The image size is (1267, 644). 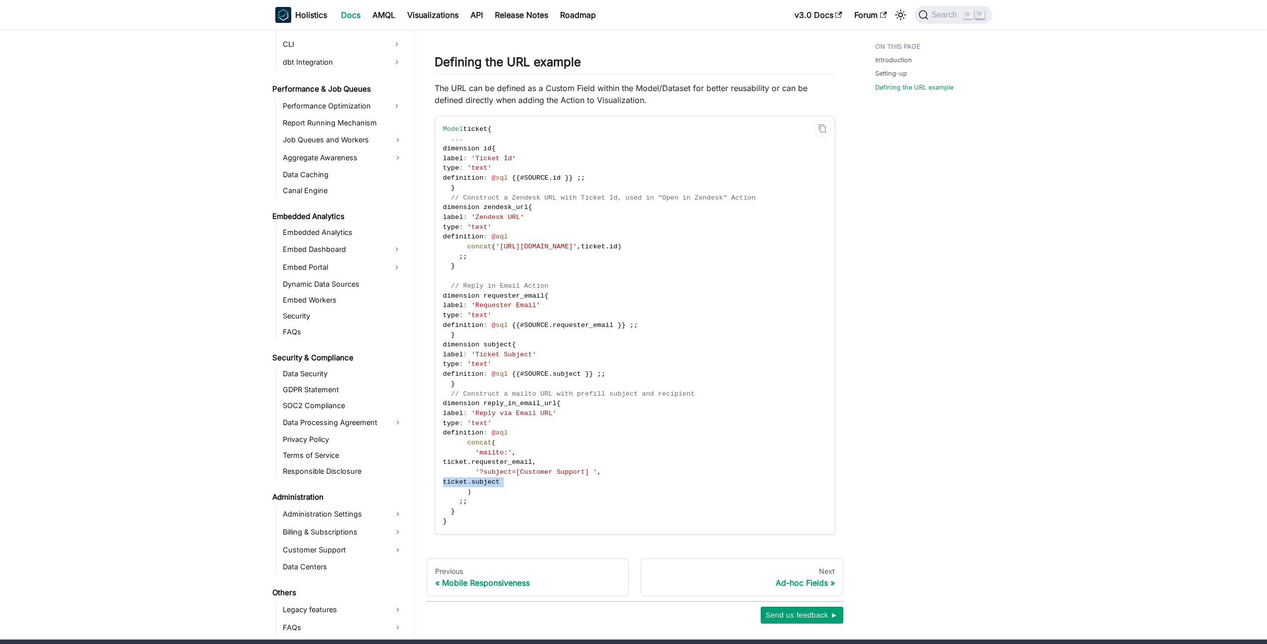 What do you see at coordinates (343, 550) in the screenshot?
I see `a: Customer Support` at bounding box center [343, 550].